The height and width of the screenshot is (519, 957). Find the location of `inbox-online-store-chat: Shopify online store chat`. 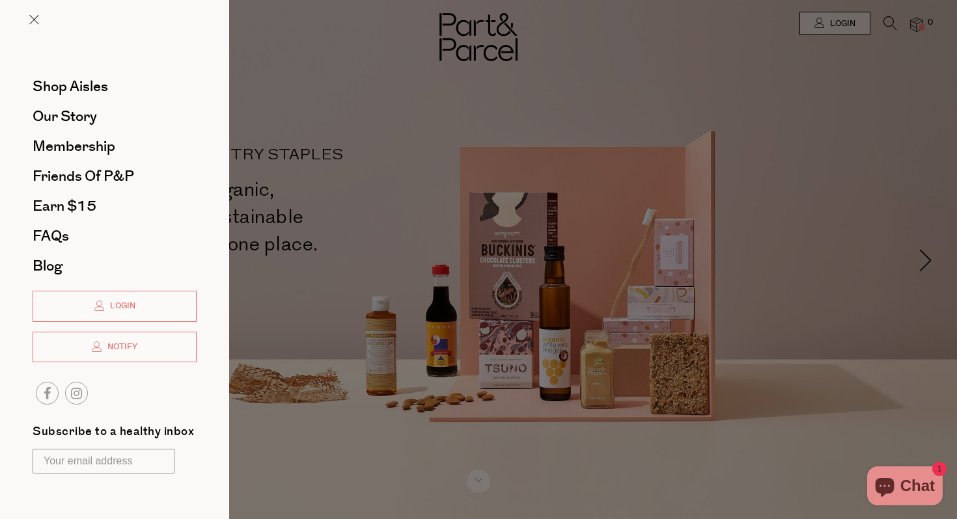

inbox-online-store-chat: Shopify online store chat is located at coordinates (905, 488).